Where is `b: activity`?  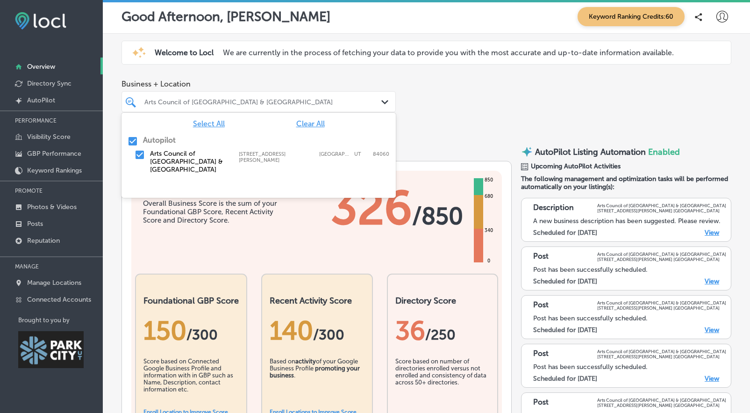
b: activity is located at coordinates (306, 361).